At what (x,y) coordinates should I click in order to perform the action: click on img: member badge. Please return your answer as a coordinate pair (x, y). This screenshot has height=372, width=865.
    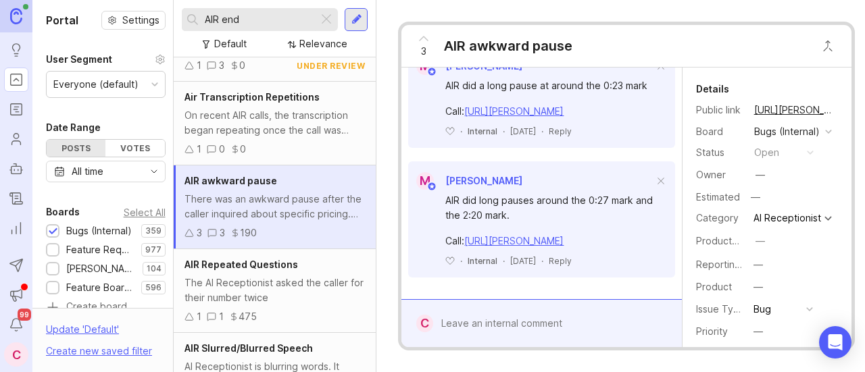
    Looking at the image, I should click on (432, 187).